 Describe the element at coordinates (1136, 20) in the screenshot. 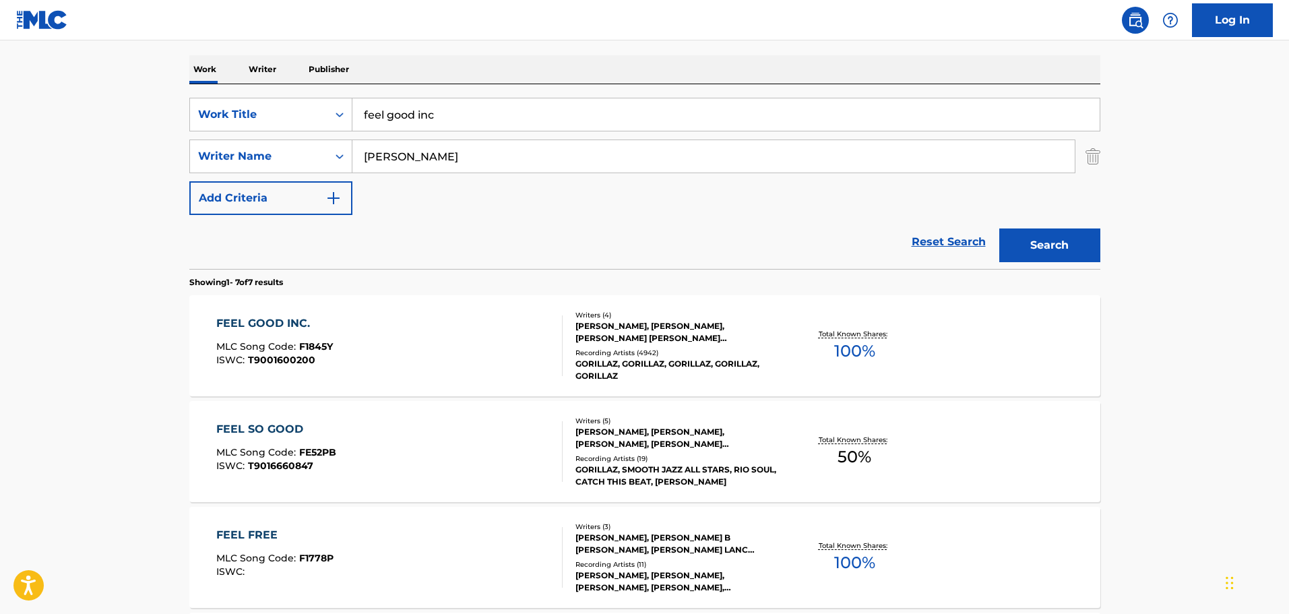

I see `a: Public Search` at that location.